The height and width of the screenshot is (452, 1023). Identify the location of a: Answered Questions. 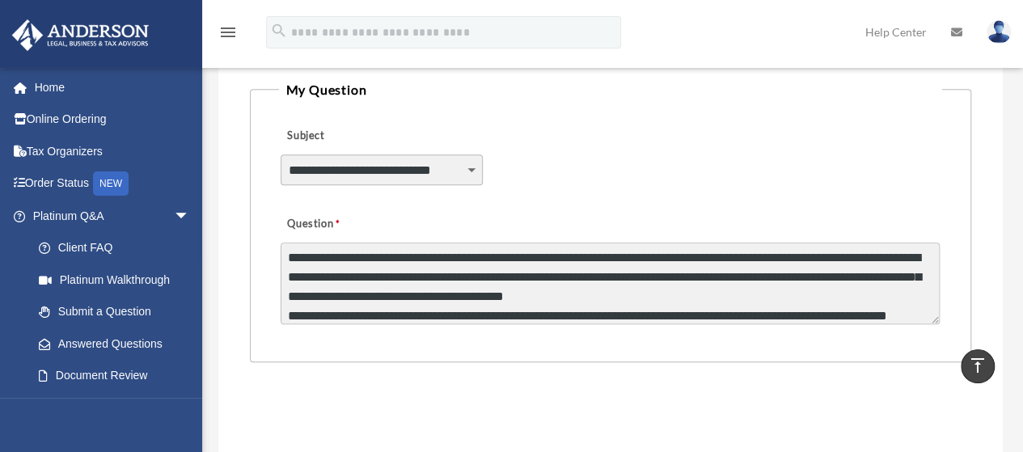
(118, 344).